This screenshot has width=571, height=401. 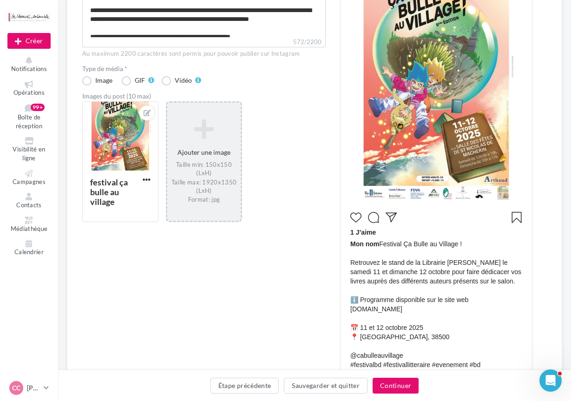 What do you see at coordinates (109, 192) in the screenshot?
I see `div: festival ça bulle au village` at bounding box center [109, 192].